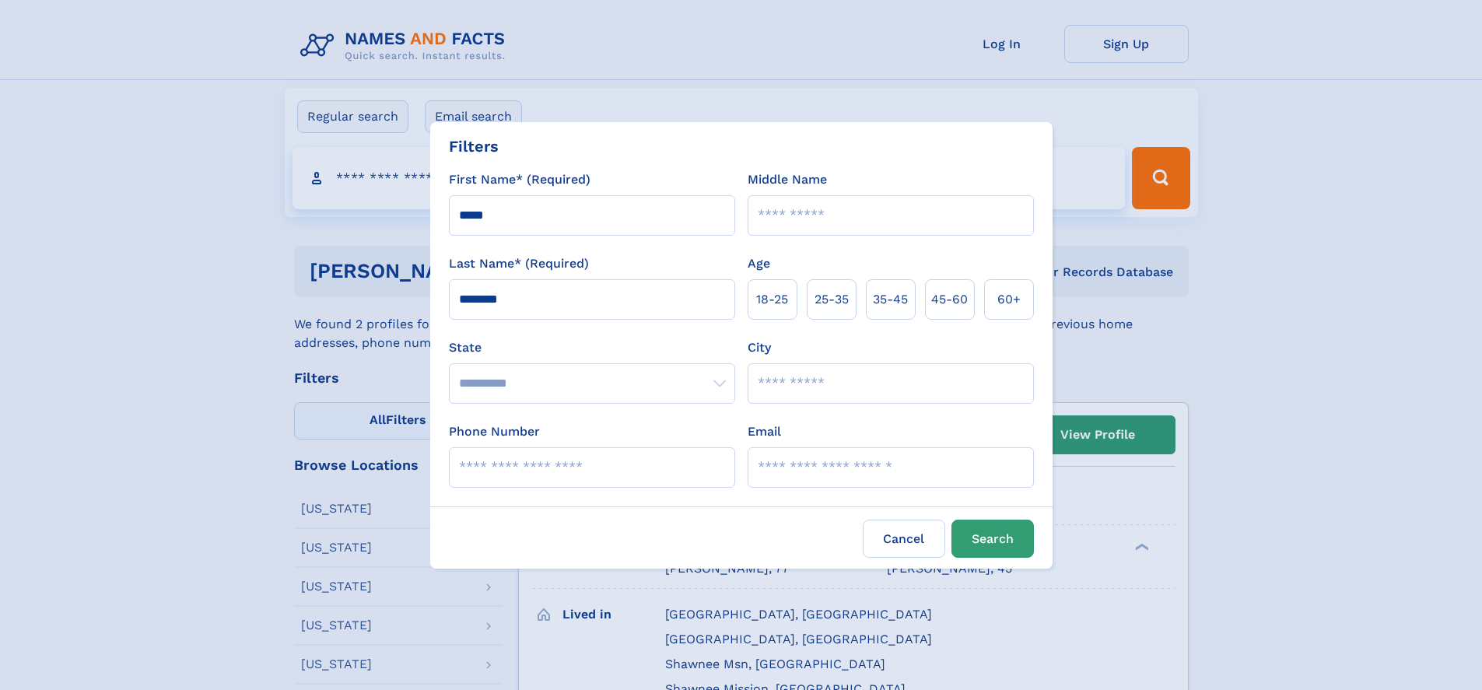  What do you see at coordinates (758, 264) in the screenshot?
I see `label: Age` at bounding box center [758, 264].